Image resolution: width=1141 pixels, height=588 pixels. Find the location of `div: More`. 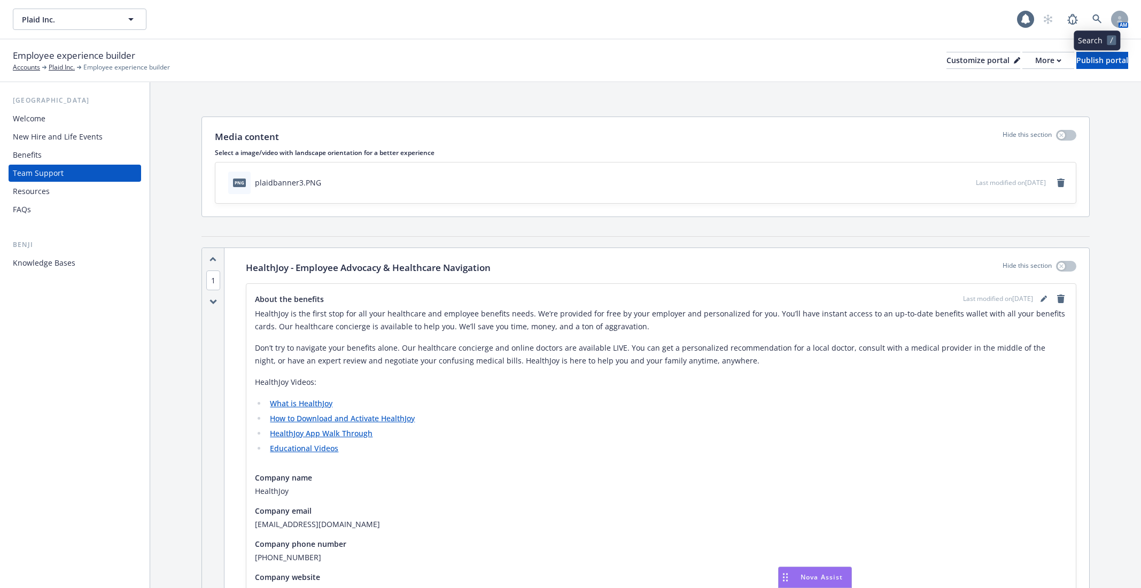

div: More is located at coordinates (1048, 60).